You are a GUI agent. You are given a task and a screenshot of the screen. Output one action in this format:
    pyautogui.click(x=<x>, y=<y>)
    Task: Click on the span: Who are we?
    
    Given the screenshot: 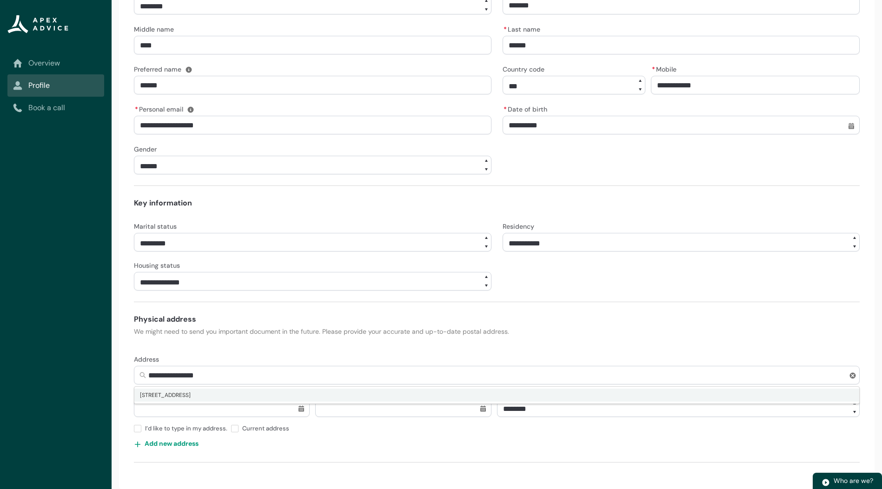 What is the action you would take?
    pyautogui.click(x=853, y=481)
    